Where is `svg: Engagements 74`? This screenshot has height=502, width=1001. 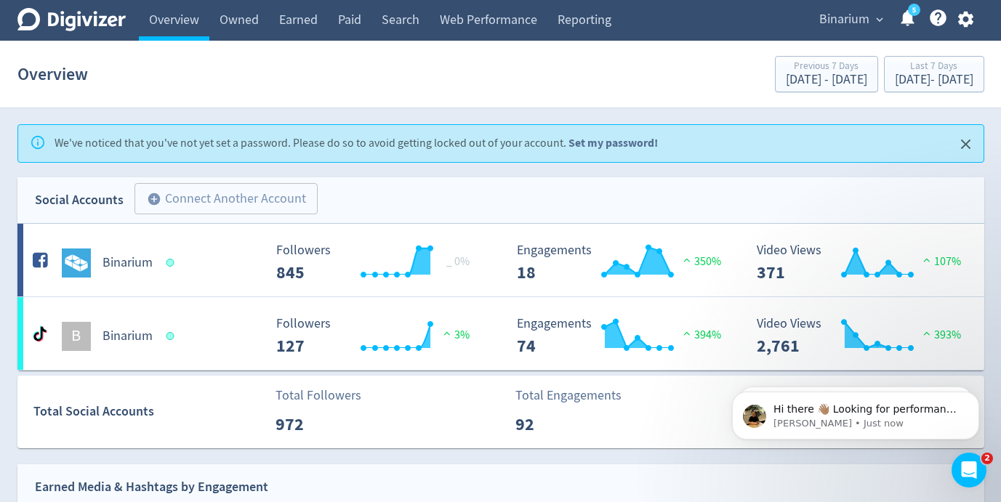 svg: Engagements 74 is located at coordinates (618, 336).